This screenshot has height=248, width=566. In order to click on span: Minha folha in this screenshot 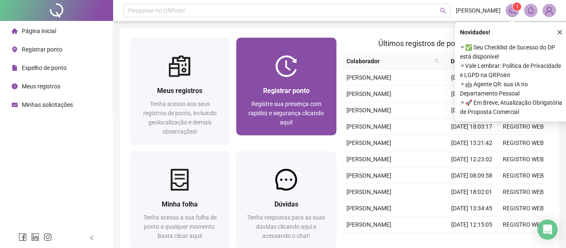, I will do `click(180, 204)`.